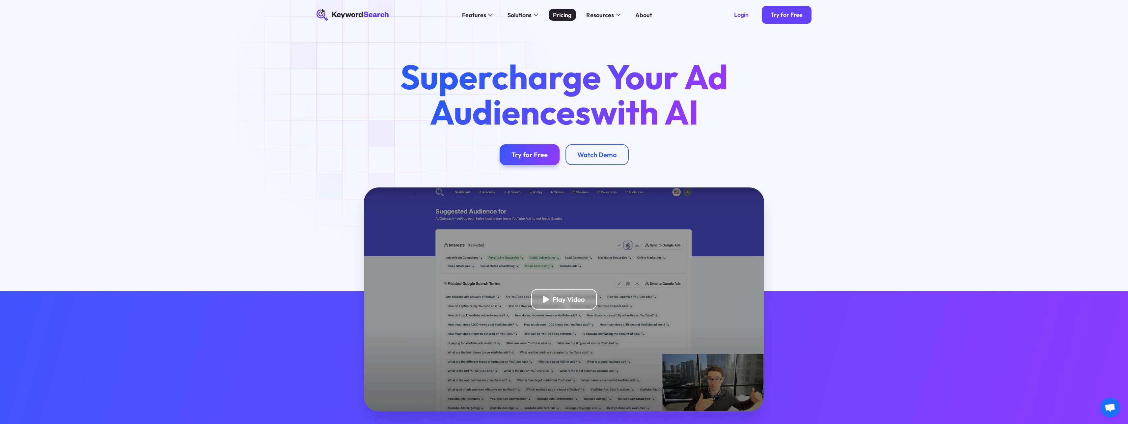 The height and width of the screenshot is (424, 1128). I want to click on a: open lightbox, so click(564, 299).